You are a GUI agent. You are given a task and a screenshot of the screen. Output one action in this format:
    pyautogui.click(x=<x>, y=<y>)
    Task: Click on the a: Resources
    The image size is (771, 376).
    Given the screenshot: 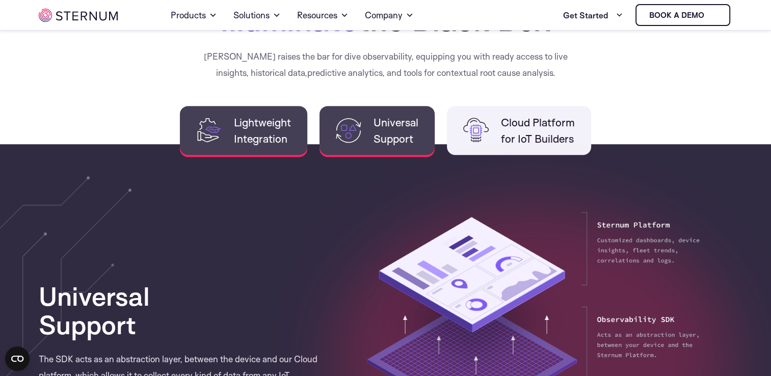 What is the action you would take?
    pyautogui.click(x=323, y=15)
    